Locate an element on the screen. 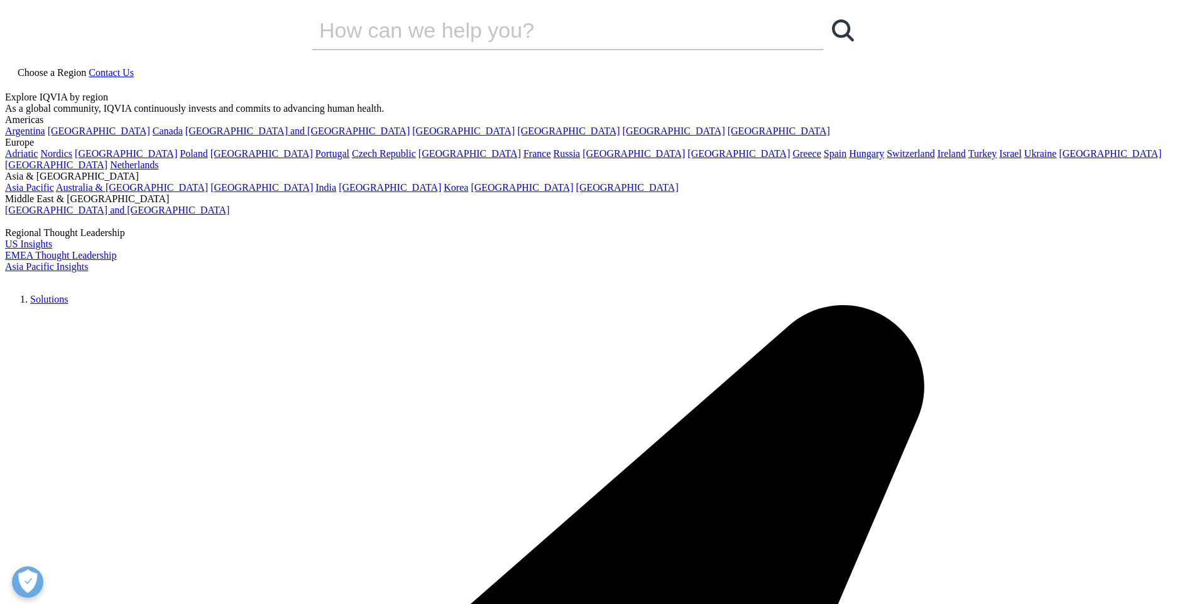 The width and height of the screenshot is (1192, 604). span: Choose a Region is located at coordinates (52, 72).